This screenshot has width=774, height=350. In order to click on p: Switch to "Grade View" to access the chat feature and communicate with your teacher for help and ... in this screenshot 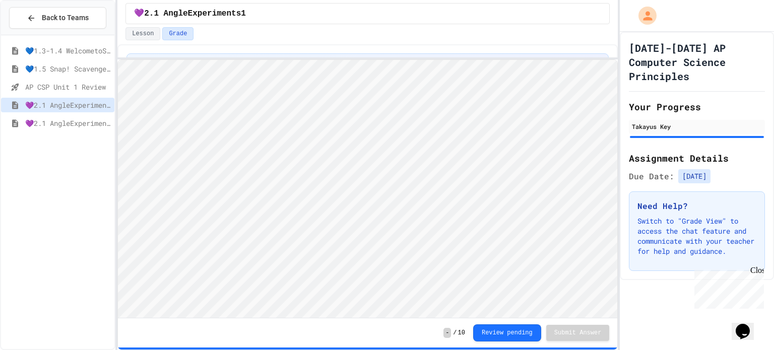, I will do `click(697, 236)`.